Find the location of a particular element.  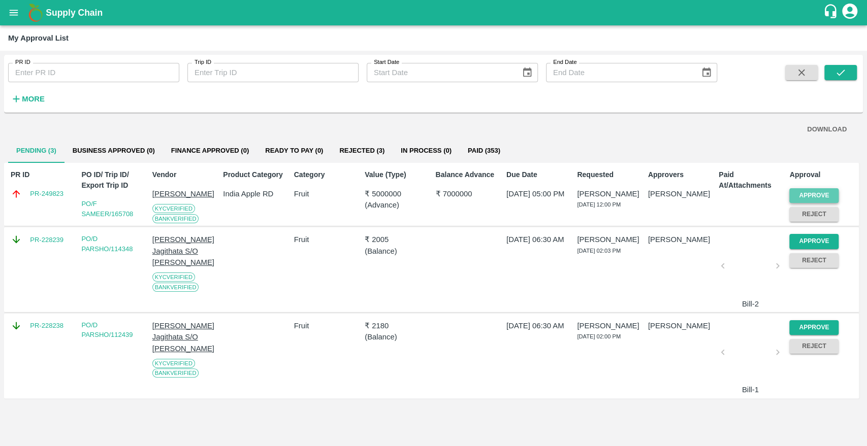

p: Balance Advance is located at coordinates (468, 175).